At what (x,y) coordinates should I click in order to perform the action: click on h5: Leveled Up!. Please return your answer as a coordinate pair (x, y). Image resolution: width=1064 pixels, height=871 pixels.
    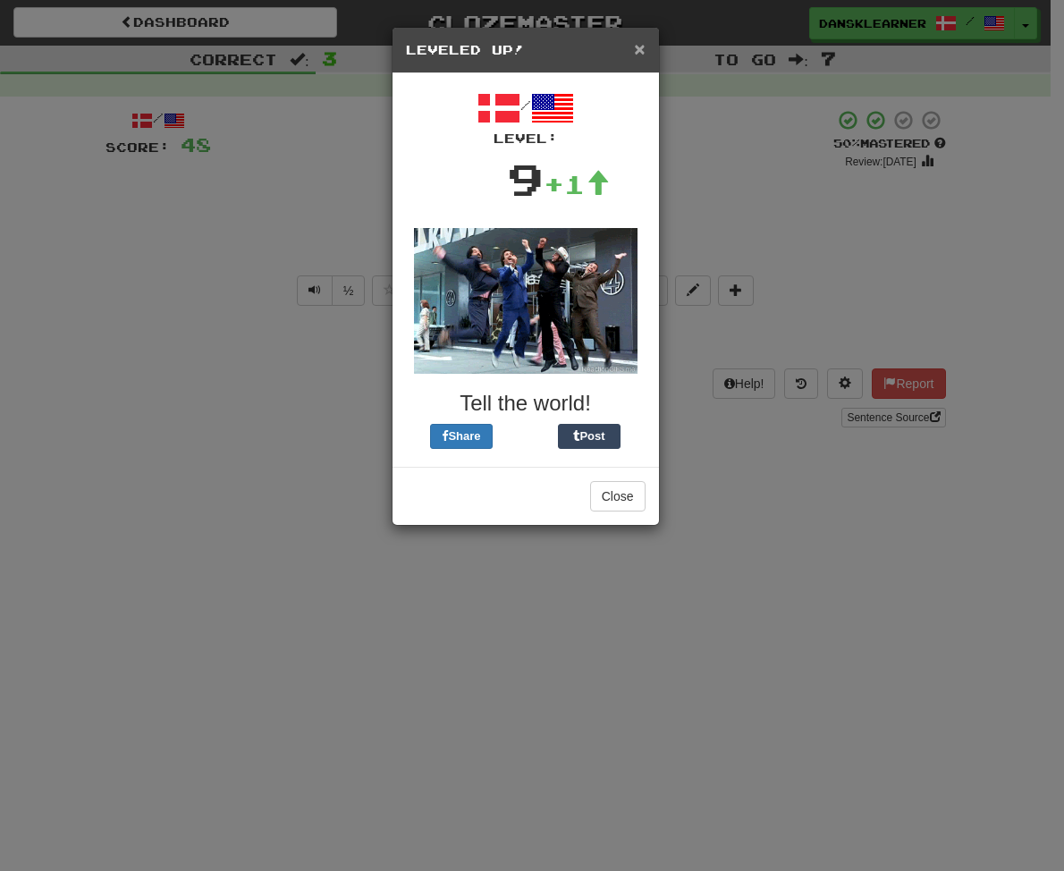
    Looking at the image, I should click on (526, 50).